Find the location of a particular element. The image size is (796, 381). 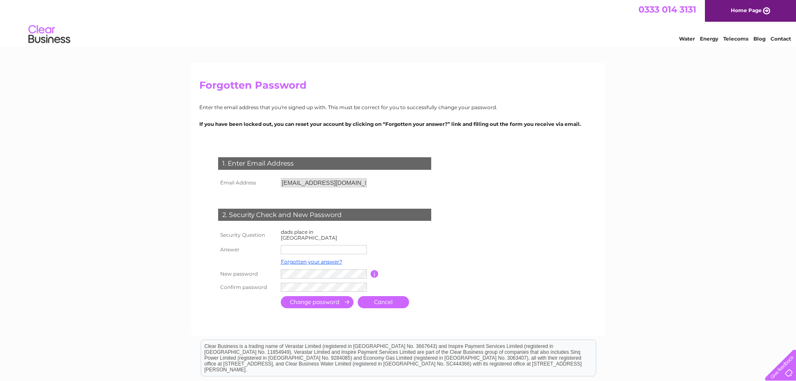

th: Security Question is located at coordinates (247, 235).